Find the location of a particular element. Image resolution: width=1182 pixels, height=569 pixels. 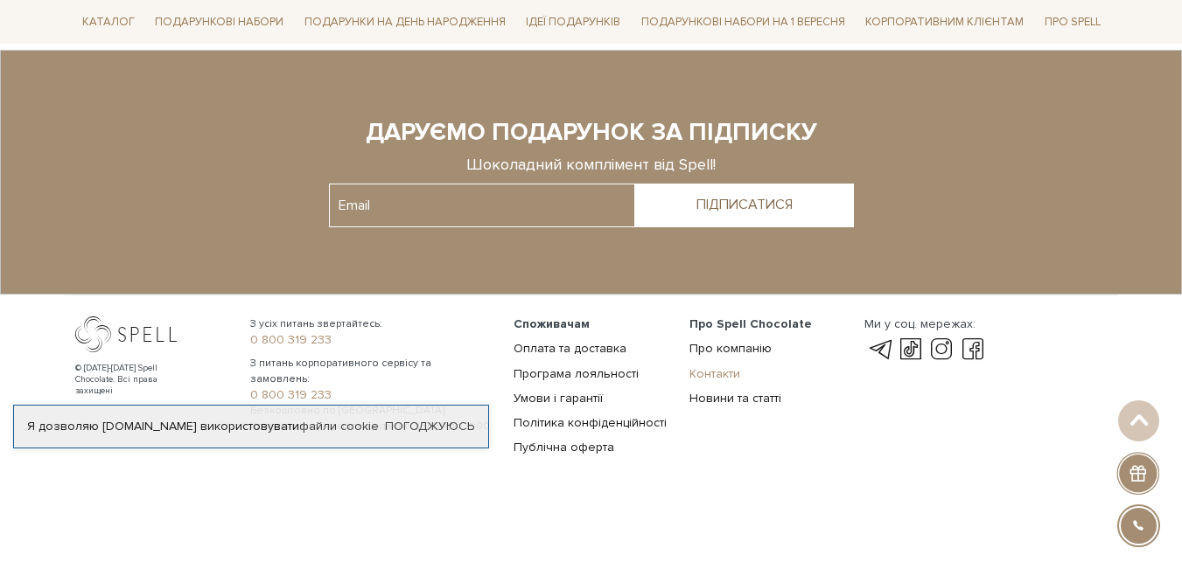

span: Споживачам is located at coordinates (551, 324).